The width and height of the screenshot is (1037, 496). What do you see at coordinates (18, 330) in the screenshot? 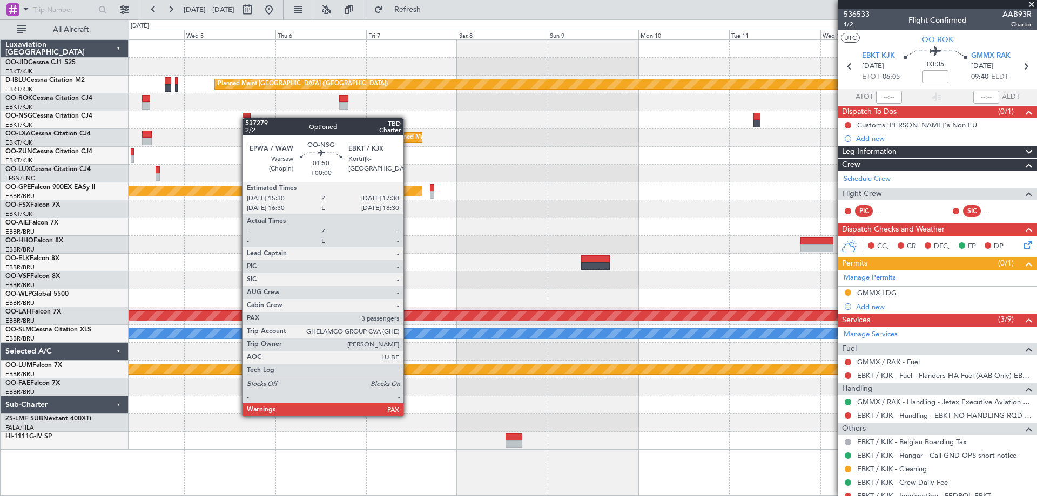
I see `span: OO-SLM` at bounding box center [18, 330].